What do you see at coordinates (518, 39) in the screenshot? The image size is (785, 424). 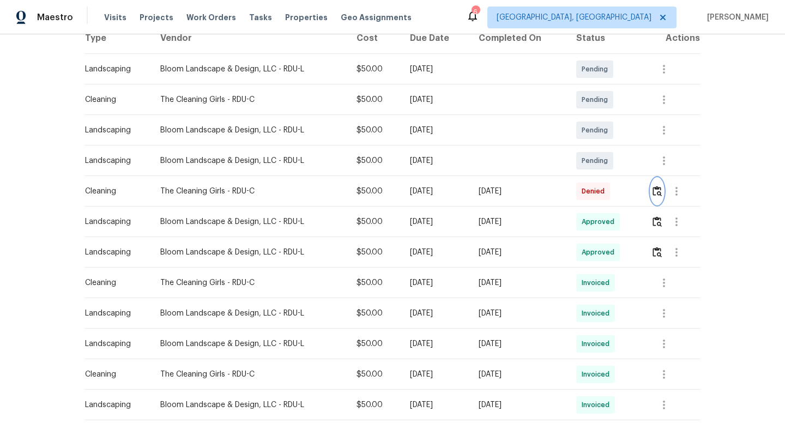 I see `th: Completed On` at bounding box center [518, 39].